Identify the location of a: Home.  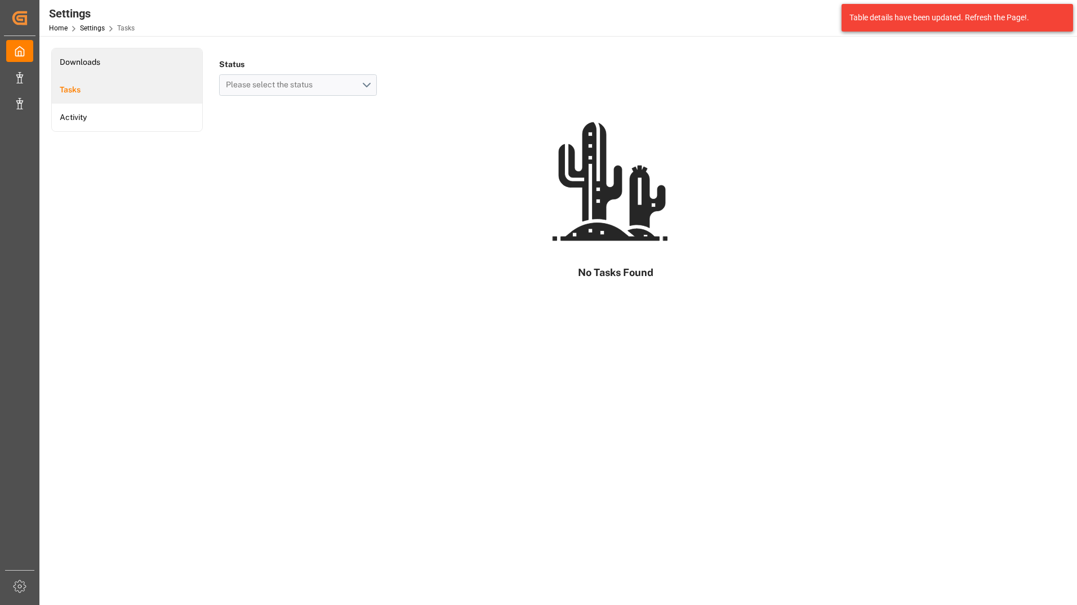
(58, 28).